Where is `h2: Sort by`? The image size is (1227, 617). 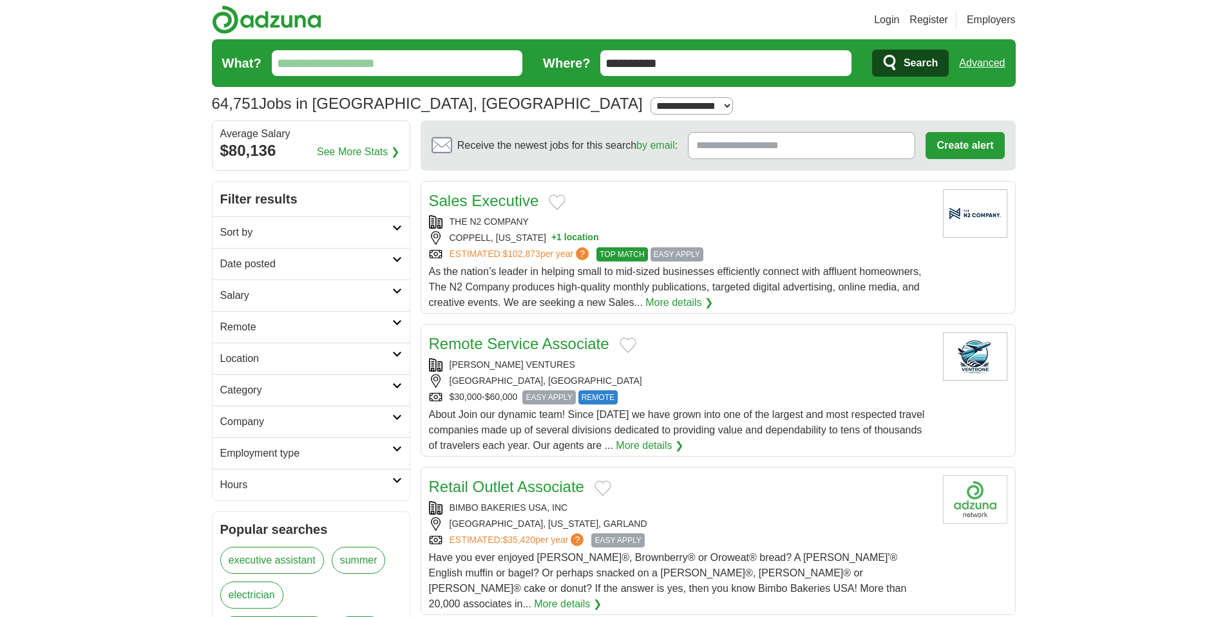
h2: Sort by is located at coordinates (306, 233).